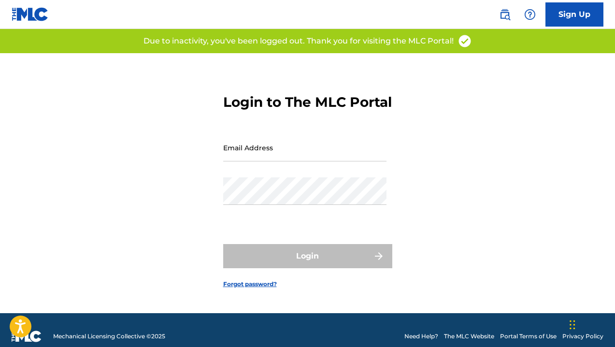  Describe the element at coordinates (307, 102) in the screenshot. I see `h3: Login to The MLC Portal` at that location.